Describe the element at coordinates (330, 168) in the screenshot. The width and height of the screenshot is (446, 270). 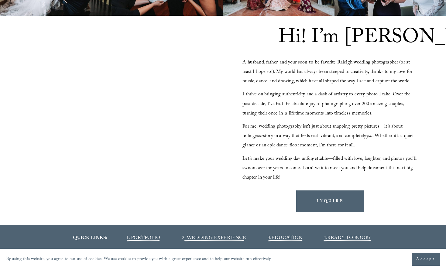
I see `span: Let’s make your wedding day unforgettable—filled with love, laughter, and photos you’ll swoon ove...` at that location.